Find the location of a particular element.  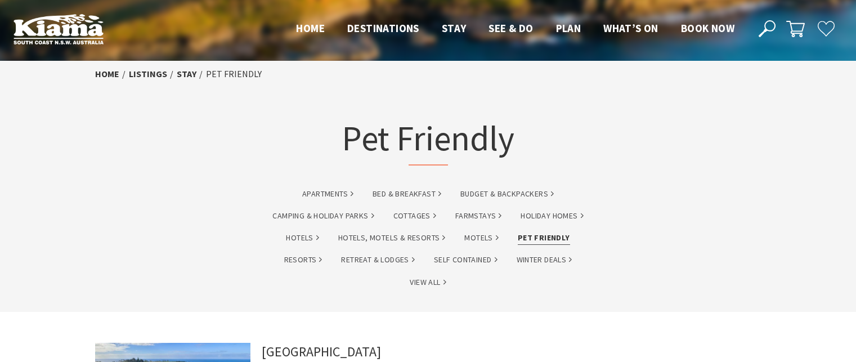

span: See & Do is located at coordinates (510, 28).